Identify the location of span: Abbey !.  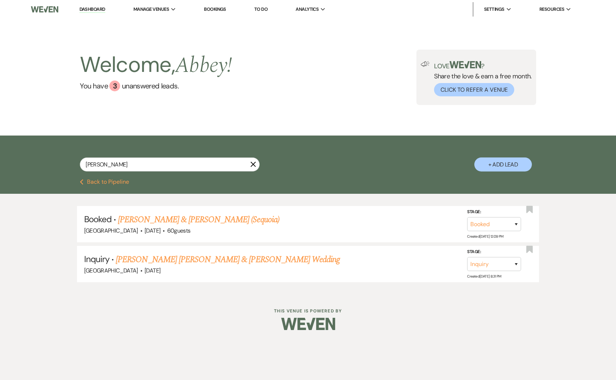
(204, 65).